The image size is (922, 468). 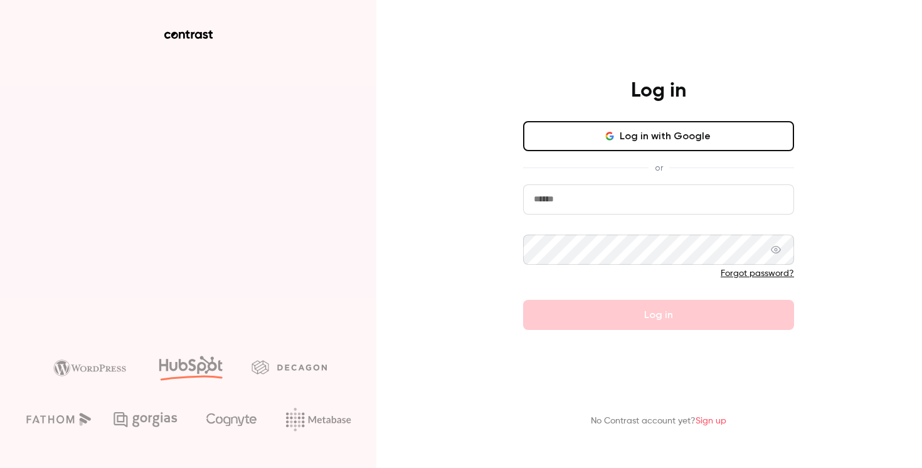 I want to click on img: decagon, so click(x=289, y=367).